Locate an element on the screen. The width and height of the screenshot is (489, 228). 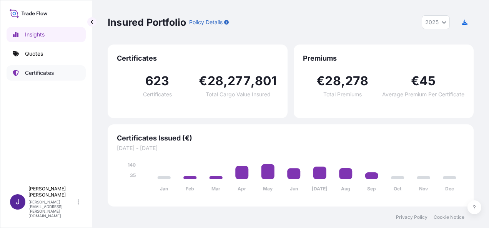
span: Average Premium Per Certificate is located at coordinates (423, 95).